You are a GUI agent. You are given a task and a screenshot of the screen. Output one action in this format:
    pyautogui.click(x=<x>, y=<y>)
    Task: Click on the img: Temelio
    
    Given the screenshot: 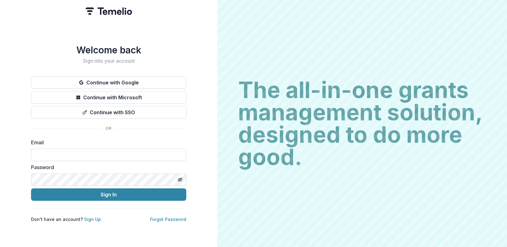 What is the action you would take?
    pyautogui.click(x=109, y=11)
    